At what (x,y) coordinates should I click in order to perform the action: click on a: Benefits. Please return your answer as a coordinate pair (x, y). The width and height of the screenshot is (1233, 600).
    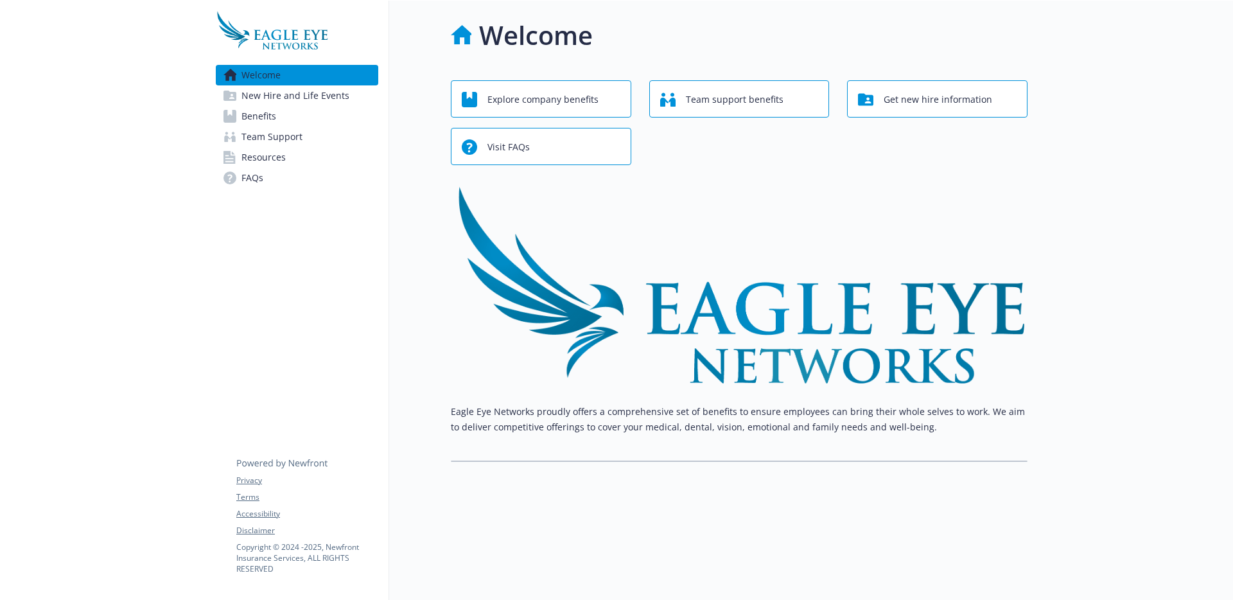
    Looking at the image, I should click on (297, 116).